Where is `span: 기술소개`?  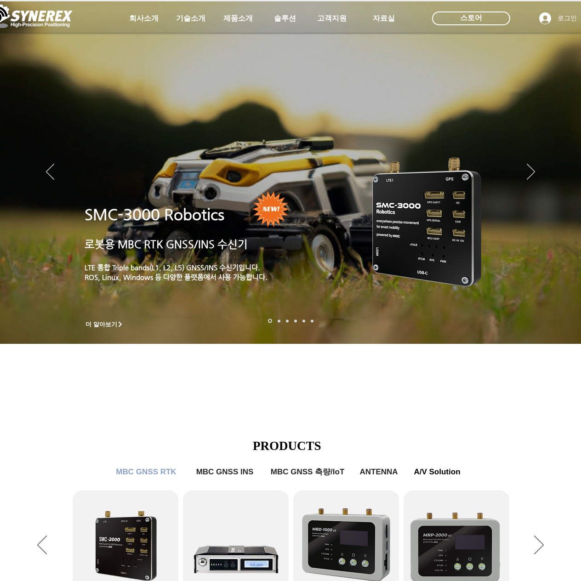 span: 기술소개 is located at coordinates (191, 18).